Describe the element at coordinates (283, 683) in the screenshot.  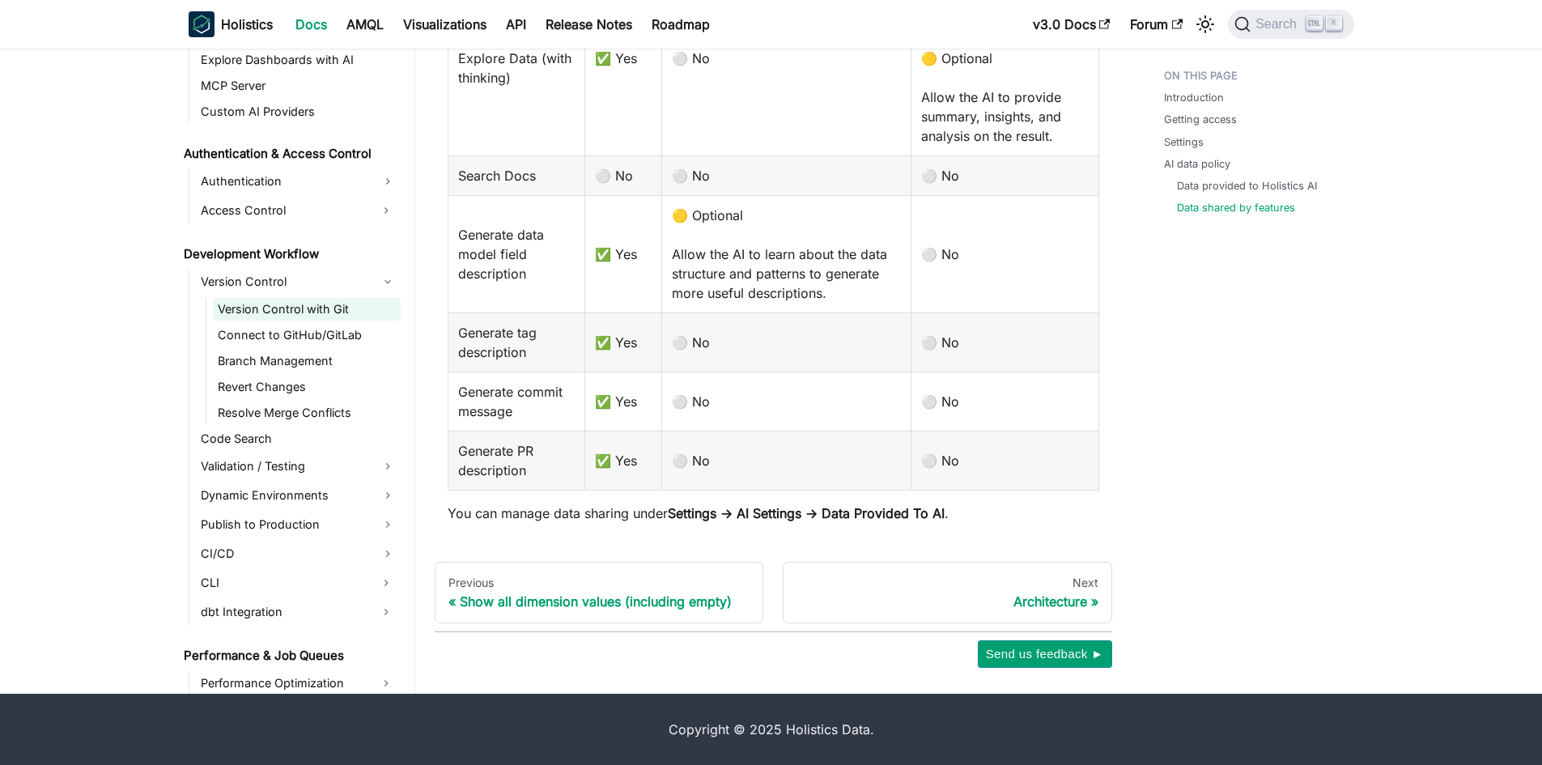
I see `a: Performance Optimization` at that location.